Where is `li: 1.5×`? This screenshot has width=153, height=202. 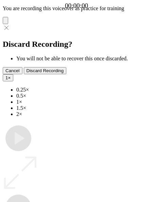 li: 1.5× is located at coordinates (83, 108).